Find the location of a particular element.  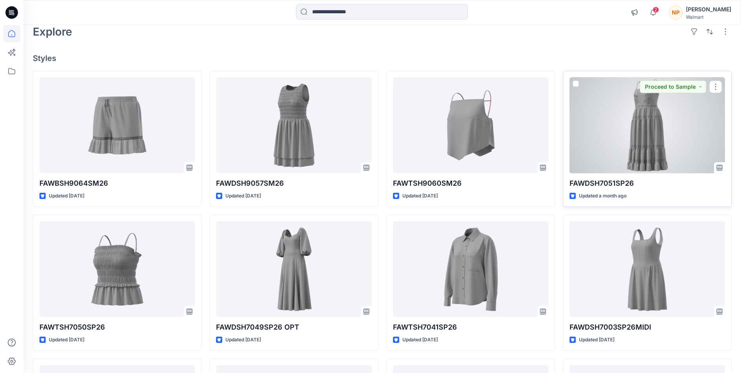

p: FAWDSH7051SP26 is located at coordinates (648, 183).